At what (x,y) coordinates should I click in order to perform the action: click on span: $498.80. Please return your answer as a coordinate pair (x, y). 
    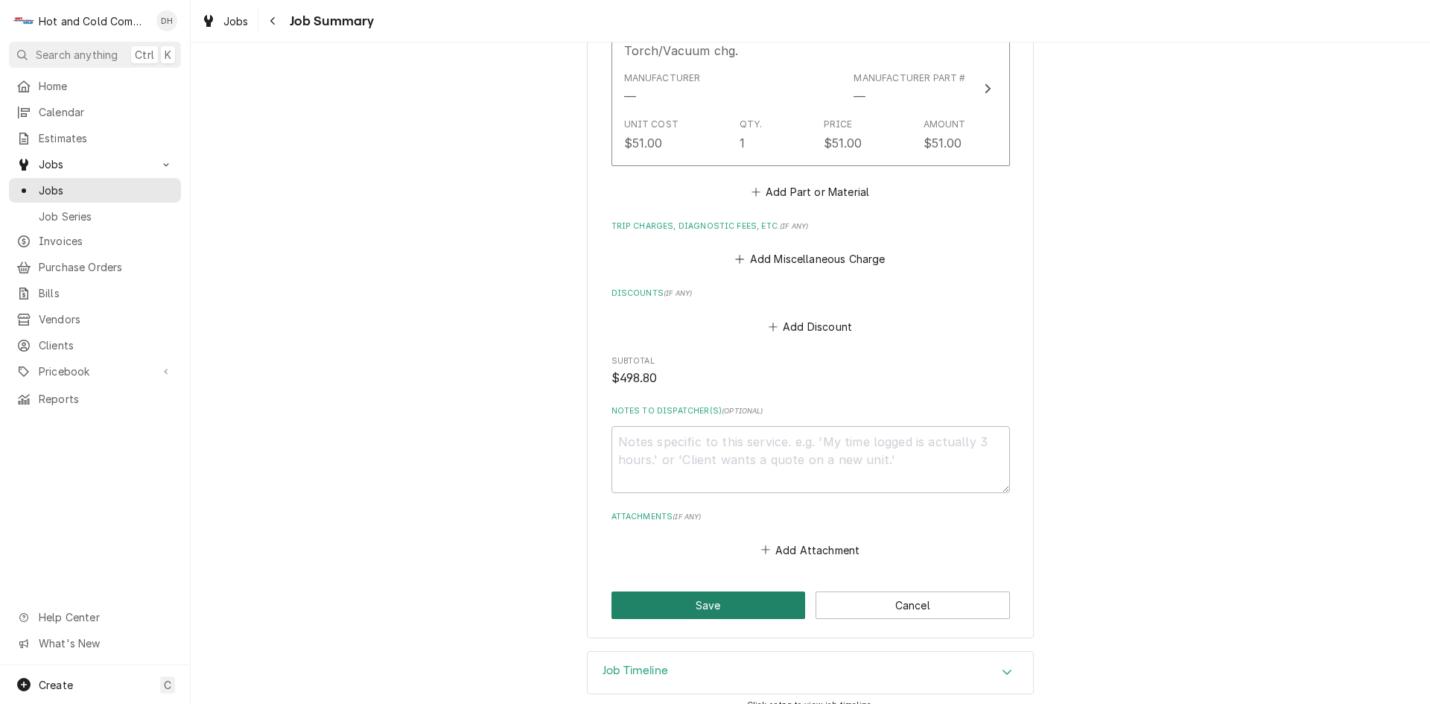
    Looking at the image, I should click on (634, 377).